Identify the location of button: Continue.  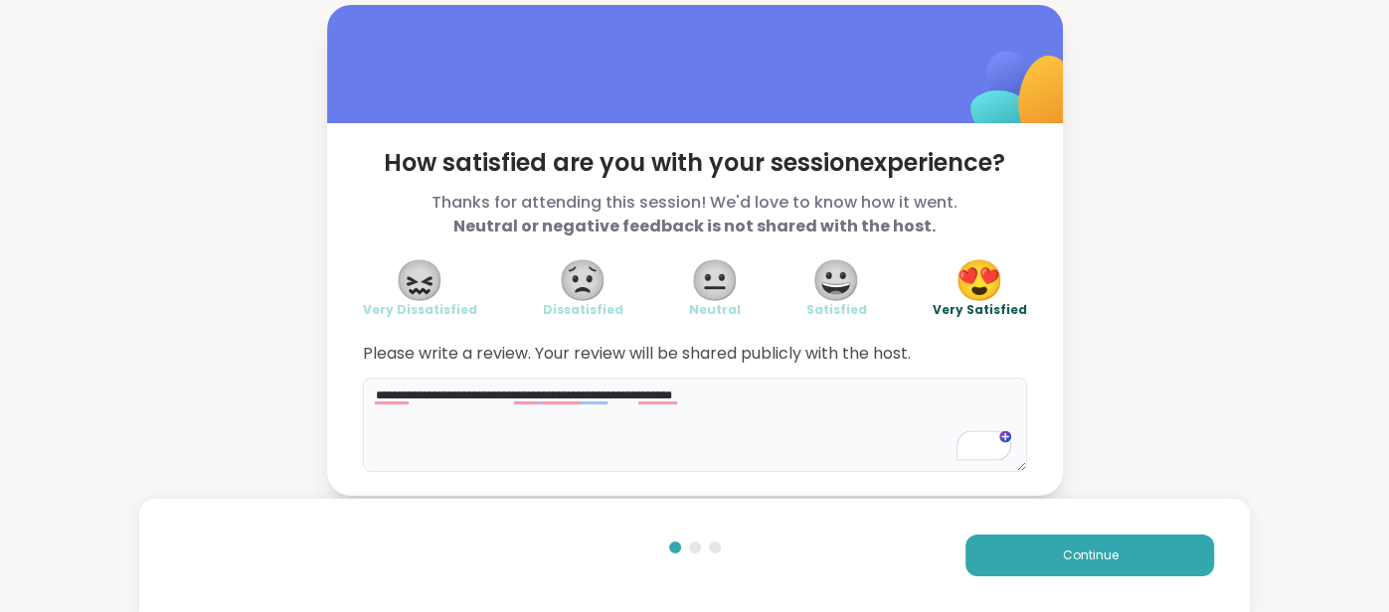
(1090, 556).